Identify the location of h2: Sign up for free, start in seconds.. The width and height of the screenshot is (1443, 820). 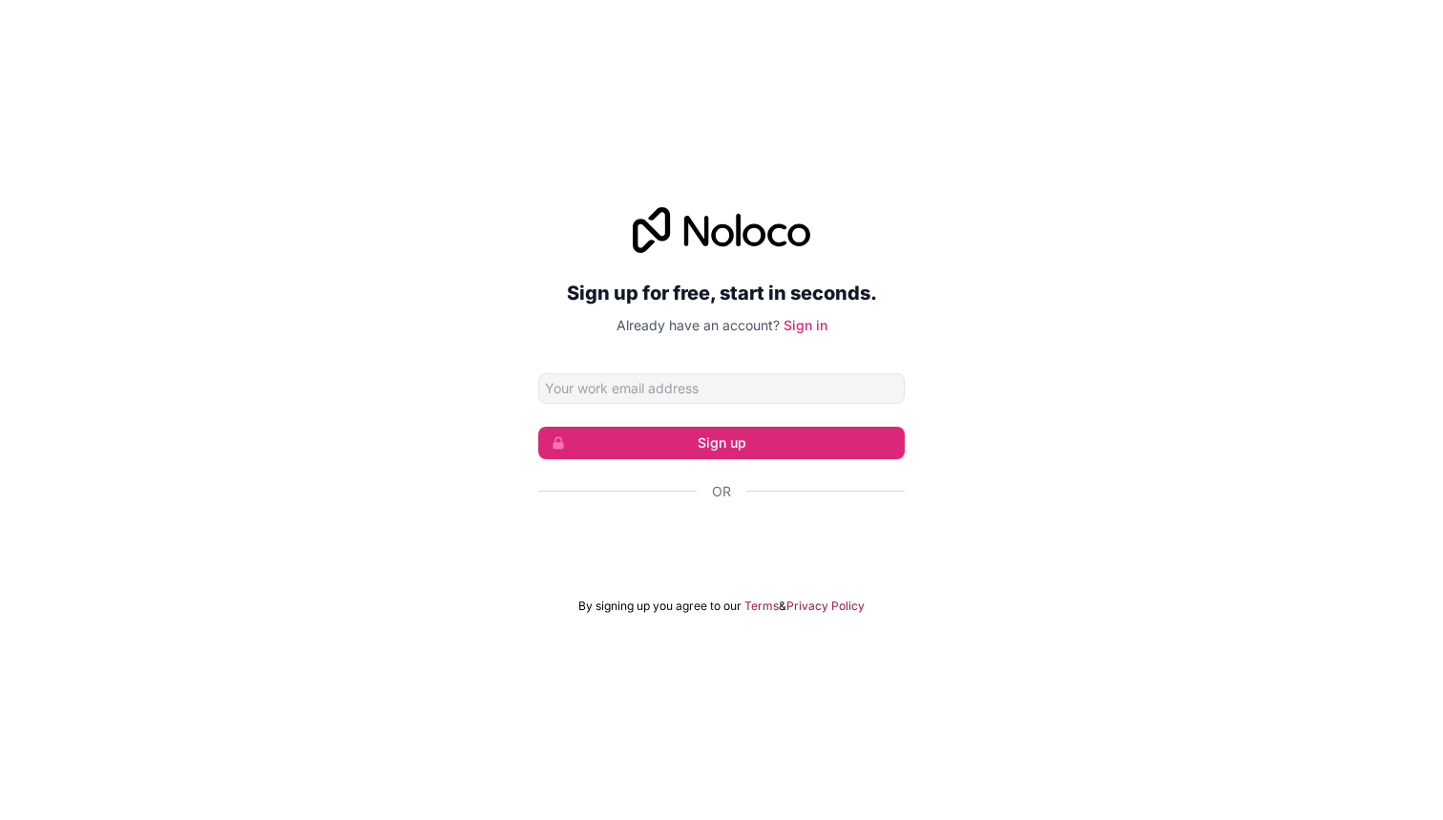
(721, 293).